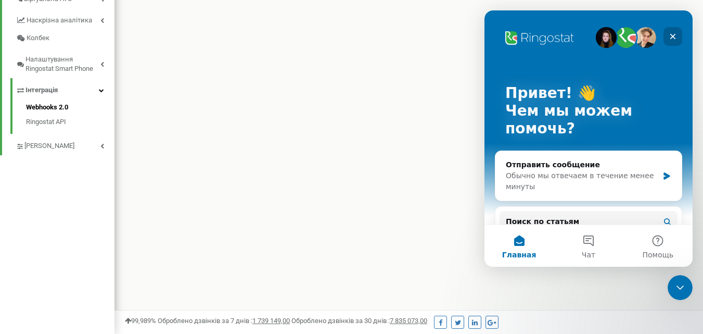  Describe the element at coordinates (65, 89) in the screenshot. I see `a: Інтеграція` at that location.